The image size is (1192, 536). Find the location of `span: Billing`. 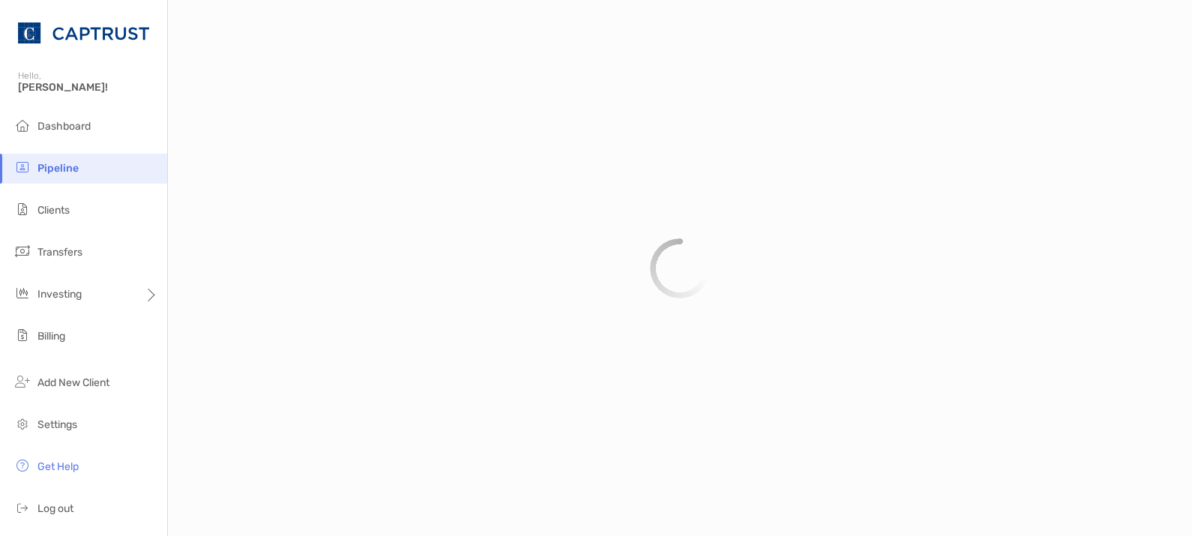

span: Billing is located at coordinates (51, 336).